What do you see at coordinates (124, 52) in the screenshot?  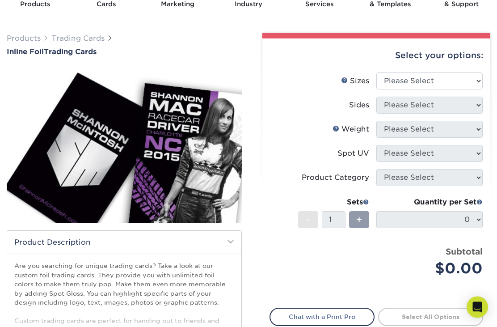 I see `a: Inline FoilTrading Cards` at bounding box center [124, 52].